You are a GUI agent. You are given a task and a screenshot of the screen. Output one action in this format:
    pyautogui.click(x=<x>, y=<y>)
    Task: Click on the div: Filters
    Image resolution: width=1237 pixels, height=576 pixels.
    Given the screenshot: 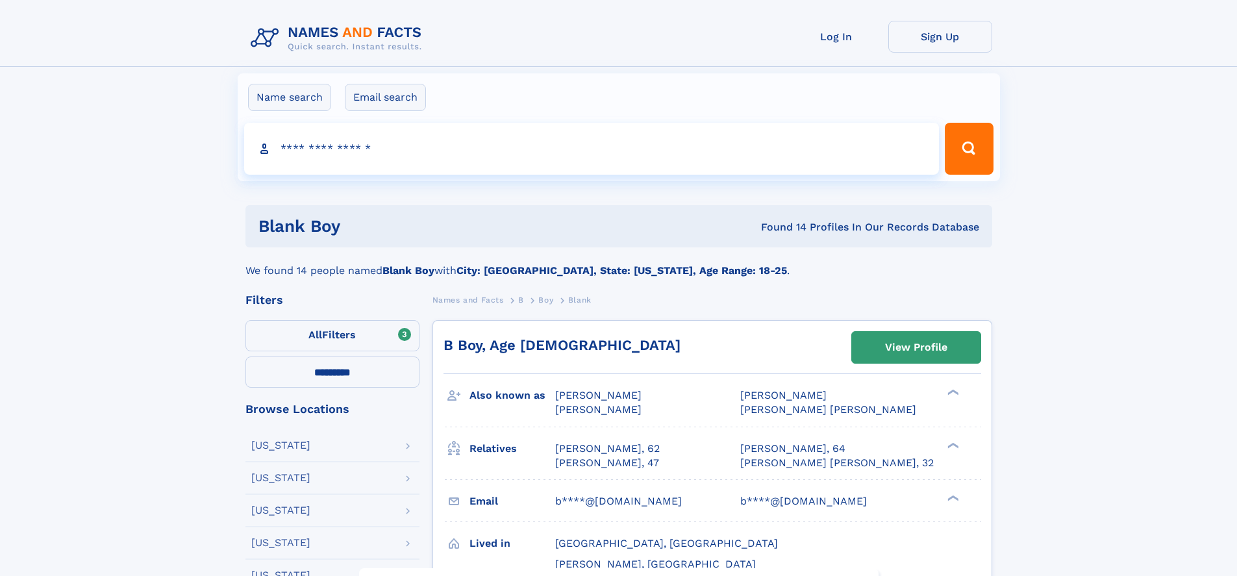 What is the action you would take?
    pyautogui.click(x=333, y=300)
    